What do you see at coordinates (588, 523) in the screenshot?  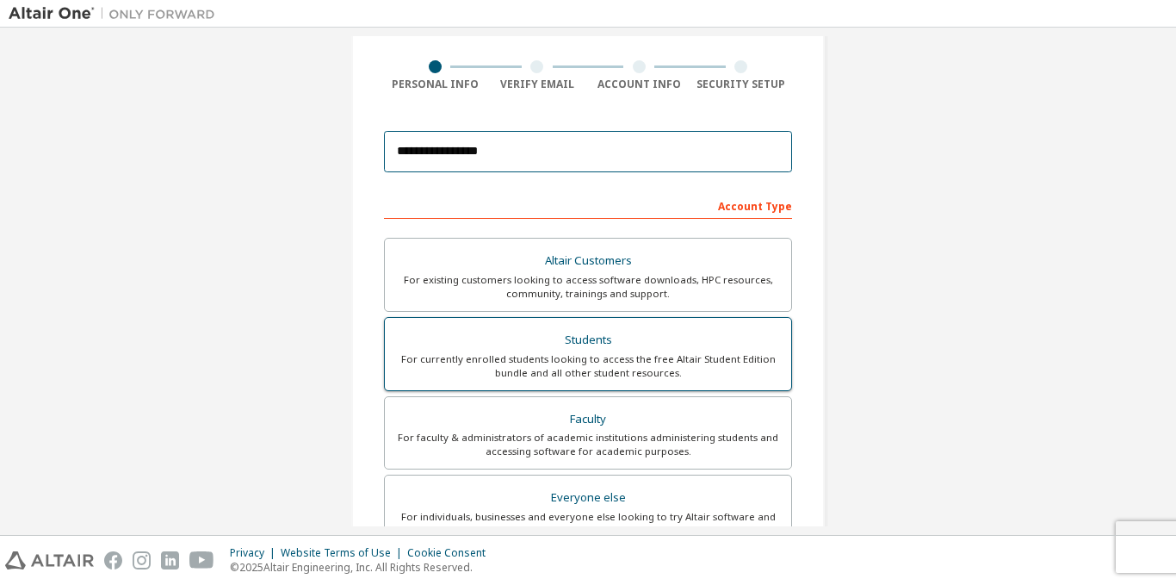 I see `div: For individuals, businesses and everyone else looking to try Altair software and explore our prod...` at bounding box center [588, 523].